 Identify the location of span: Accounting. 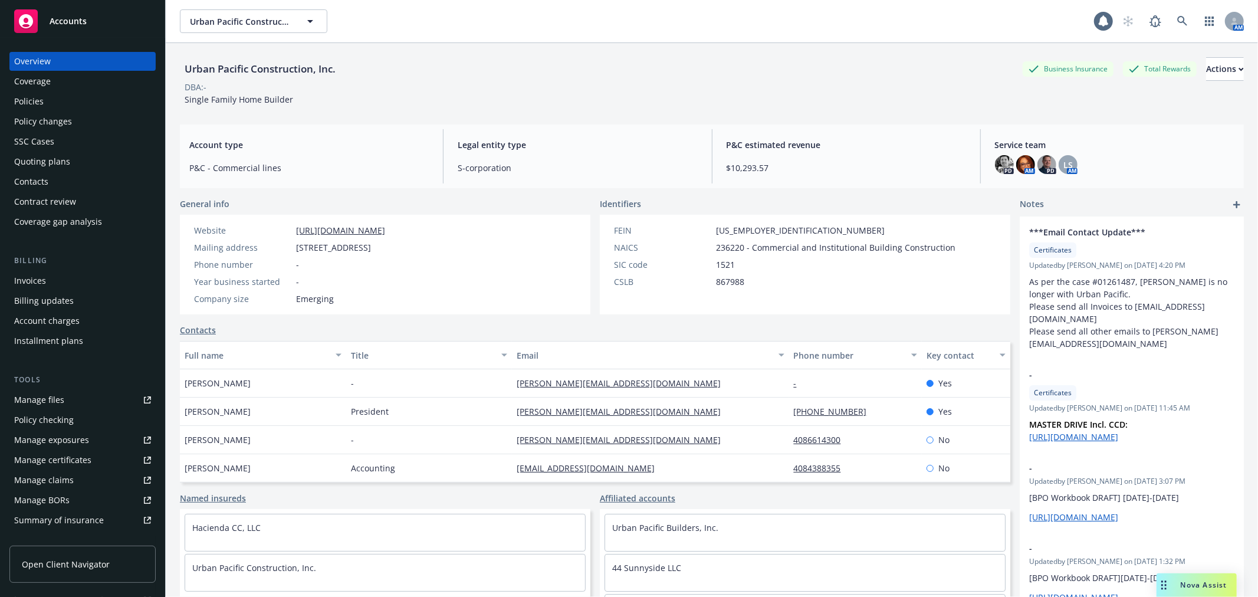
(373, 468).